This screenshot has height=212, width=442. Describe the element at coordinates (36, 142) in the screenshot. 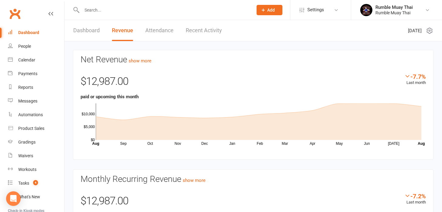

I see `a: Gradings` at that location.